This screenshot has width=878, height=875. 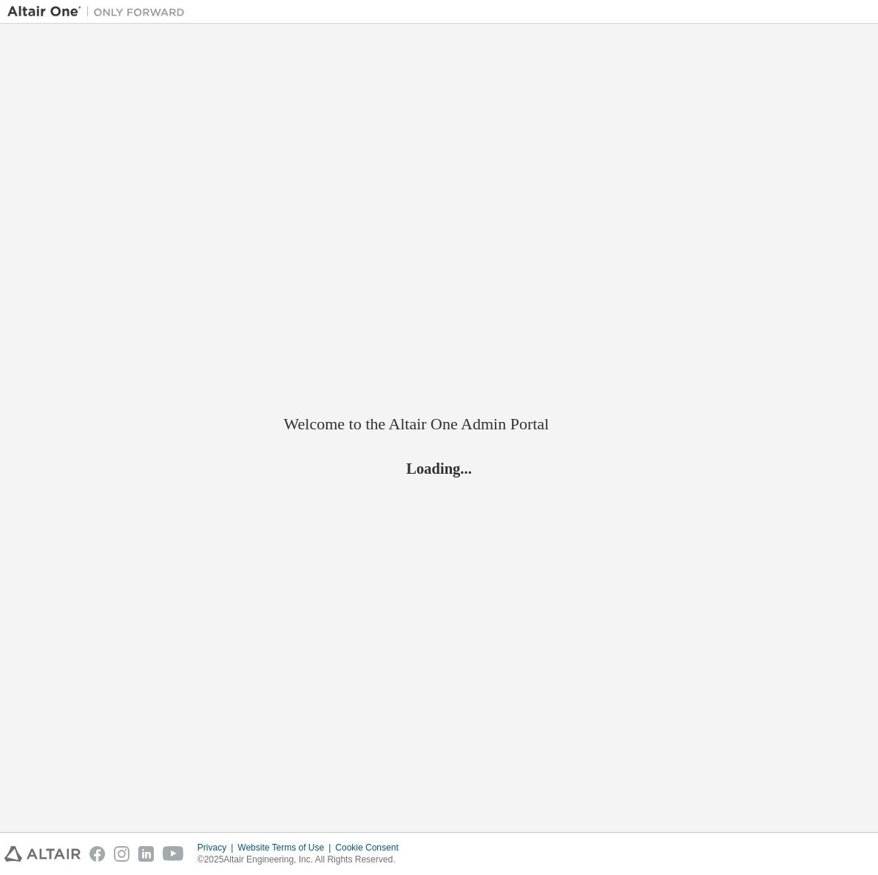 What do you see at coordinates (286, 847) in the screenshot?
I see `div: Website Terms of Use` at bounding box center [286, 847].